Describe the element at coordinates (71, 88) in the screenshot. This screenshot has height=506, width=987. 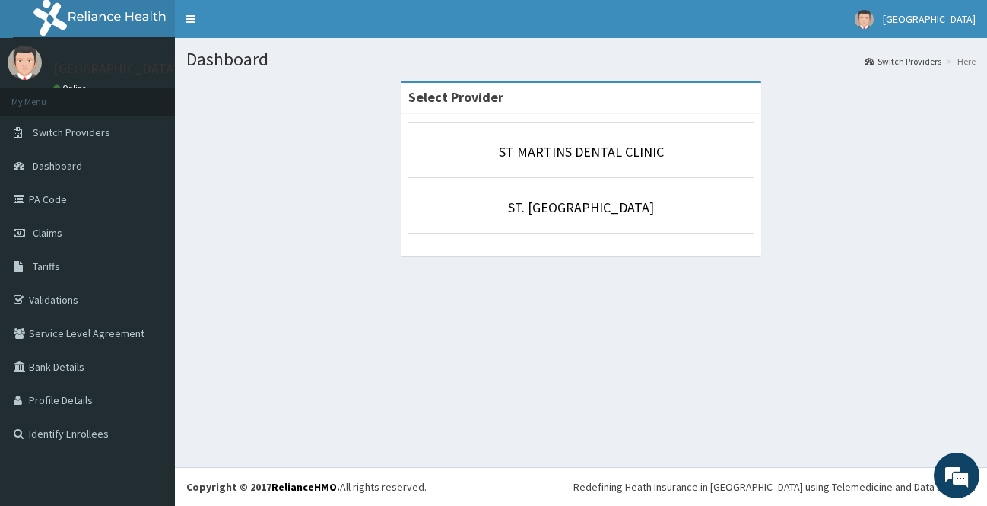
I see `a: Online` at that location.